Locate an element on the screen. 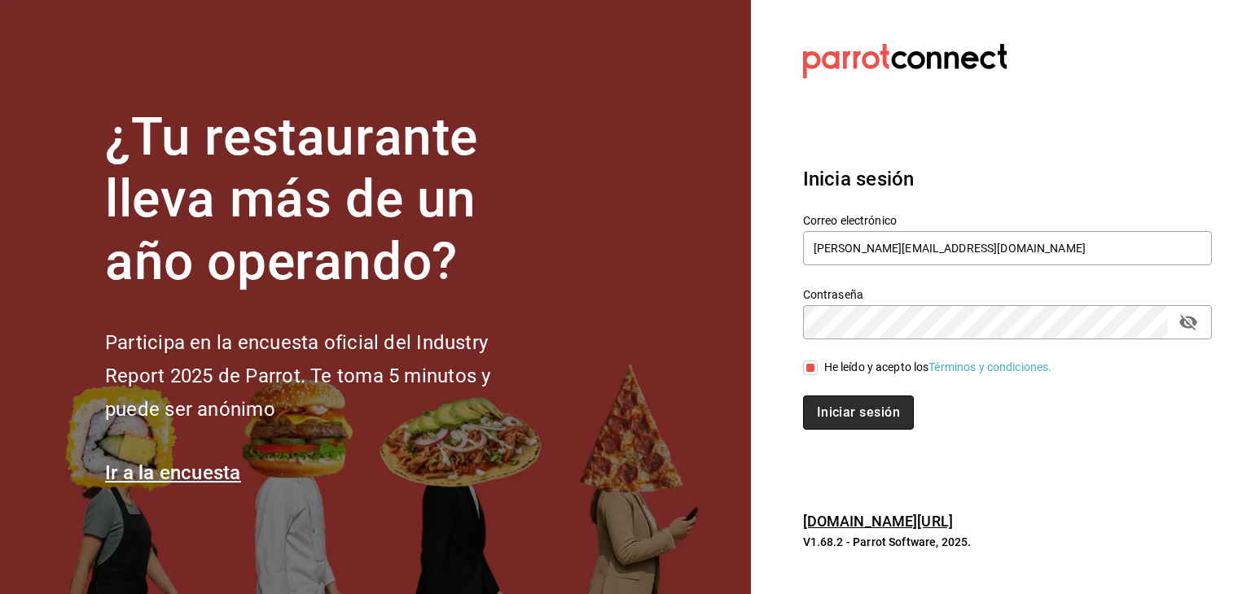 The image size is (1251, 594). input: Ingresa tu correo electrónico is located at coordinates (1007, 248).